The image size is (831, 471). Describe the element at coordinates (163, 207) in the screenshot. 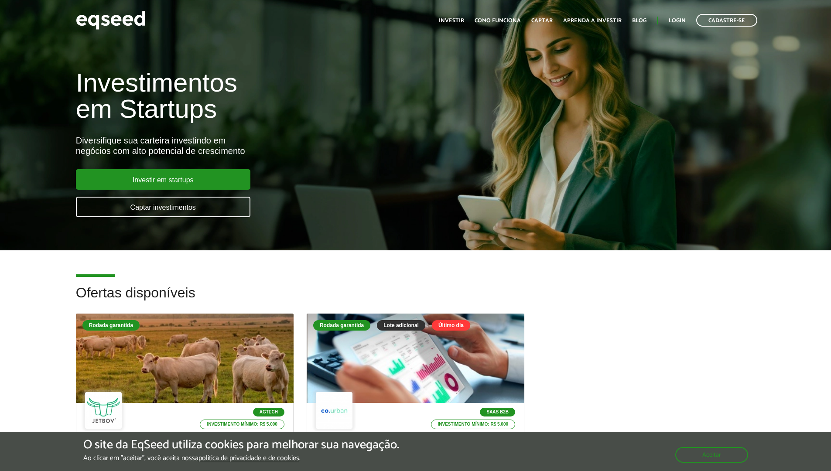

I see `a: Captar investimentos` at that location.